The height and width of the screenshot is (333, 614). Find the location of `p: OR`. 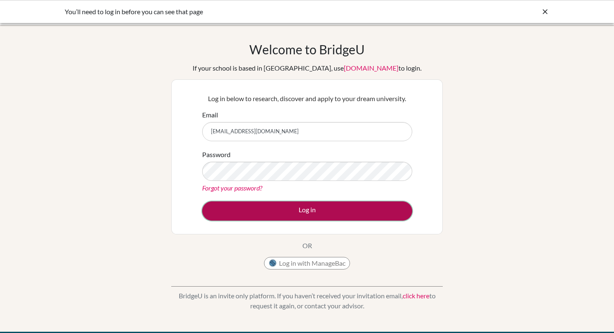

p: OR is located at coordinates (307, 245).